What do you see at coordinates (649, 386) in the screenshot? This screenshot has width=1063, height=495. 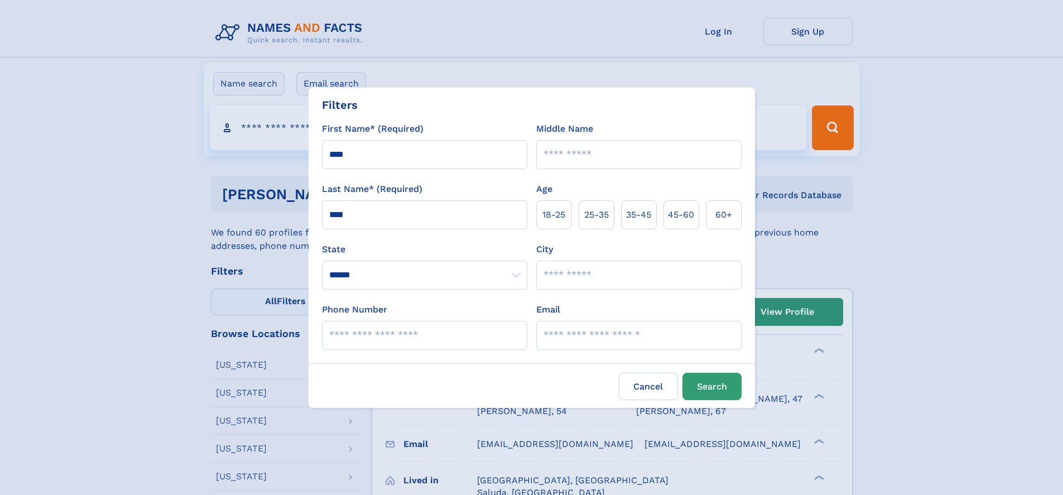 I see `label: Cancel` at bounding box center [649, 386].